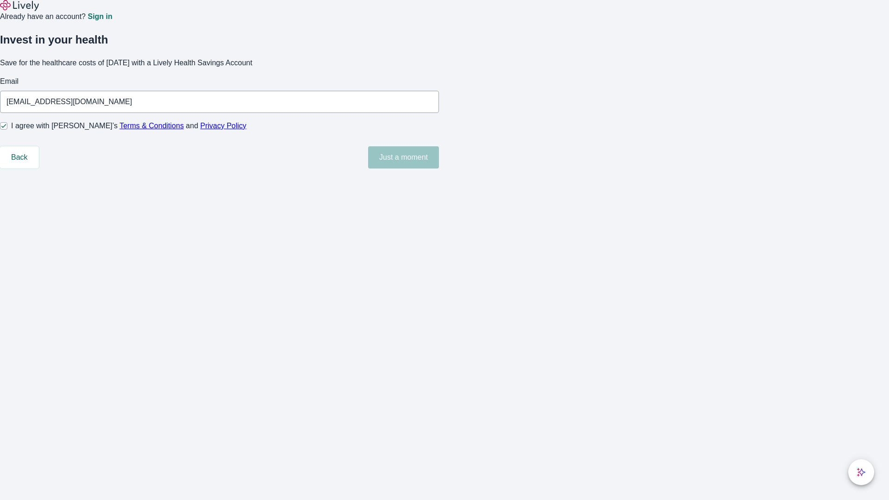 Image resolution: width=889 pixels, height=500 pixels. What do you see at coordinates (861, 472) in the screenshot?
I see `svg: Lively AI Assistant` at bounding box center [861, 472].